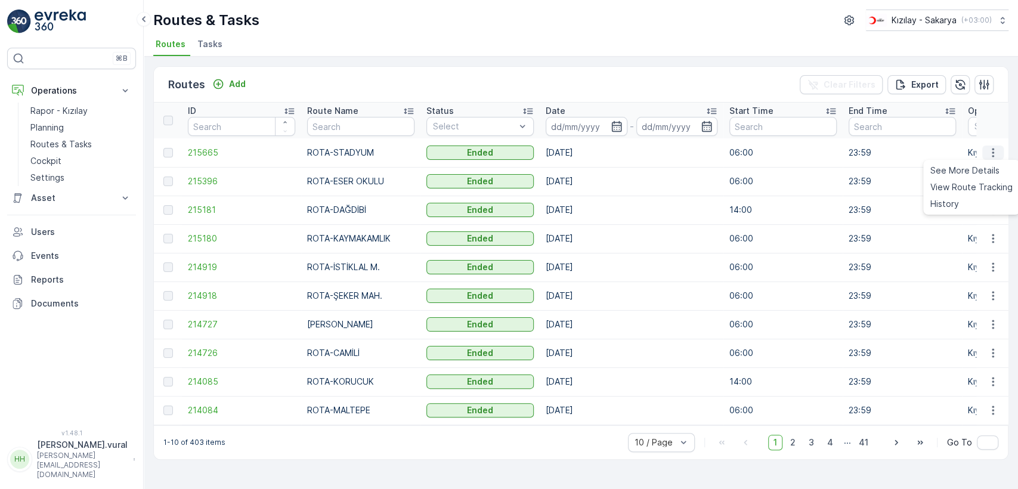 This screenshot has height=489, width=1018. I want to click on p: Routes, so click(187, 85).